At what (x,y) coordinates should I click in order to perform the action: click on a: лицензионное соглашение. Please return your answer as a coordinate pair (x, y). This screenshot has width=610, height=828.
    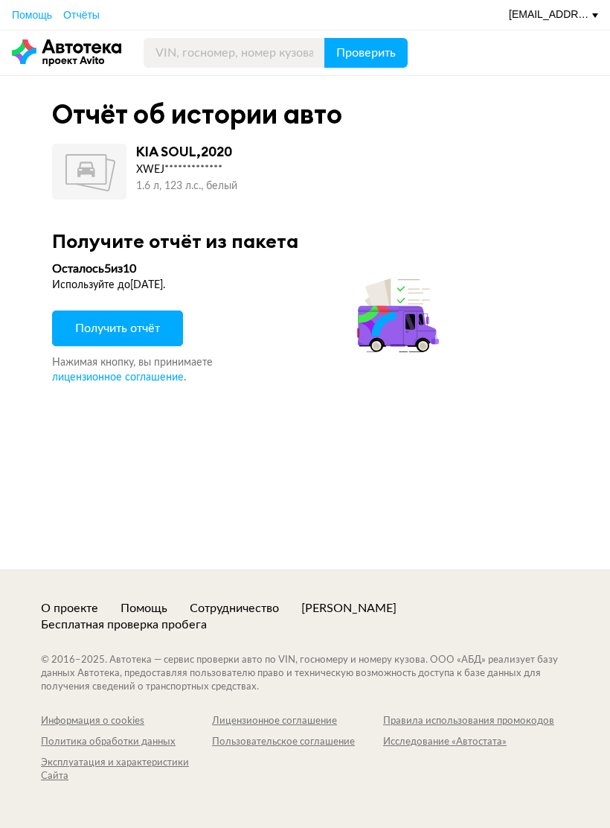
    Looking at the image, I should click on (118, 377).